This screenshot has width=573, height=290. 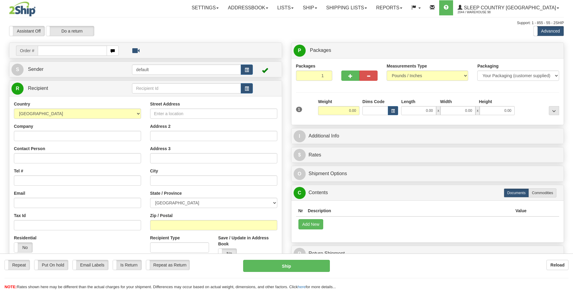 I want to click on img: logo2044.jpg, so click(x=22, y=9).